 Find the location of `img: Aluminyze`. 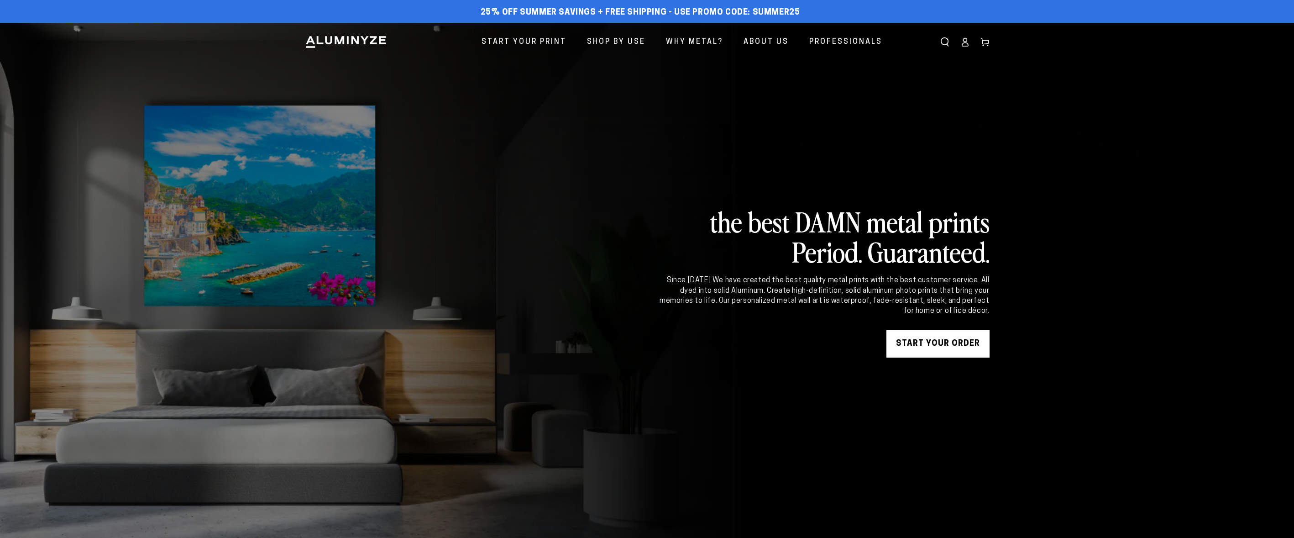

img: Aluminyze is located at coordinates (346, 42).